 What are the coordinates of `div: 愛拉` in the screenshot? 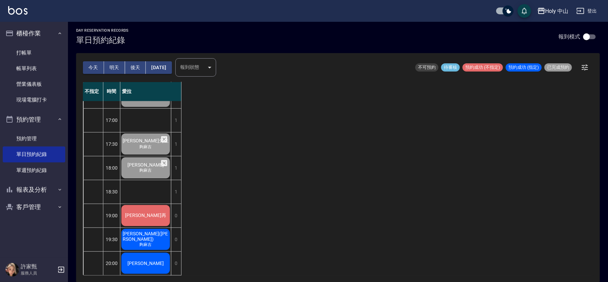 It's located at (151, 91).